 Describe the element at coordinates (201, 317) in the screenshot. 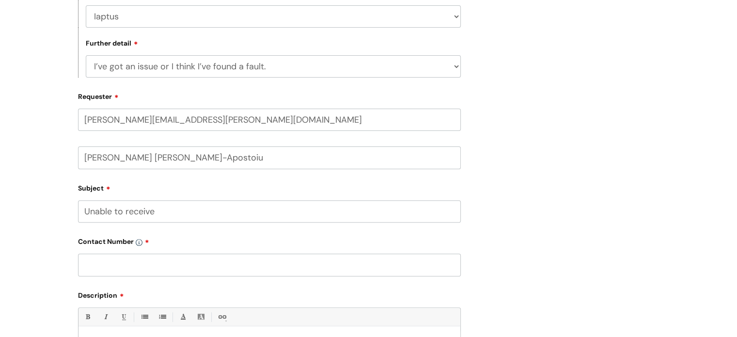

I see `a: Back Color` at that location.